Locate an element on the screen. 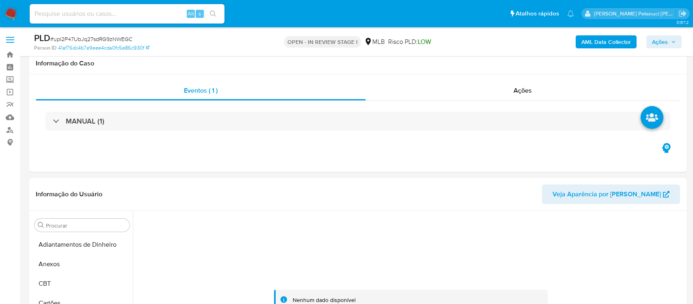 This screenshot has height=304, width=693. p: giovanna.petenuci@mercadolivre.com is located at coordinates (635, 13).